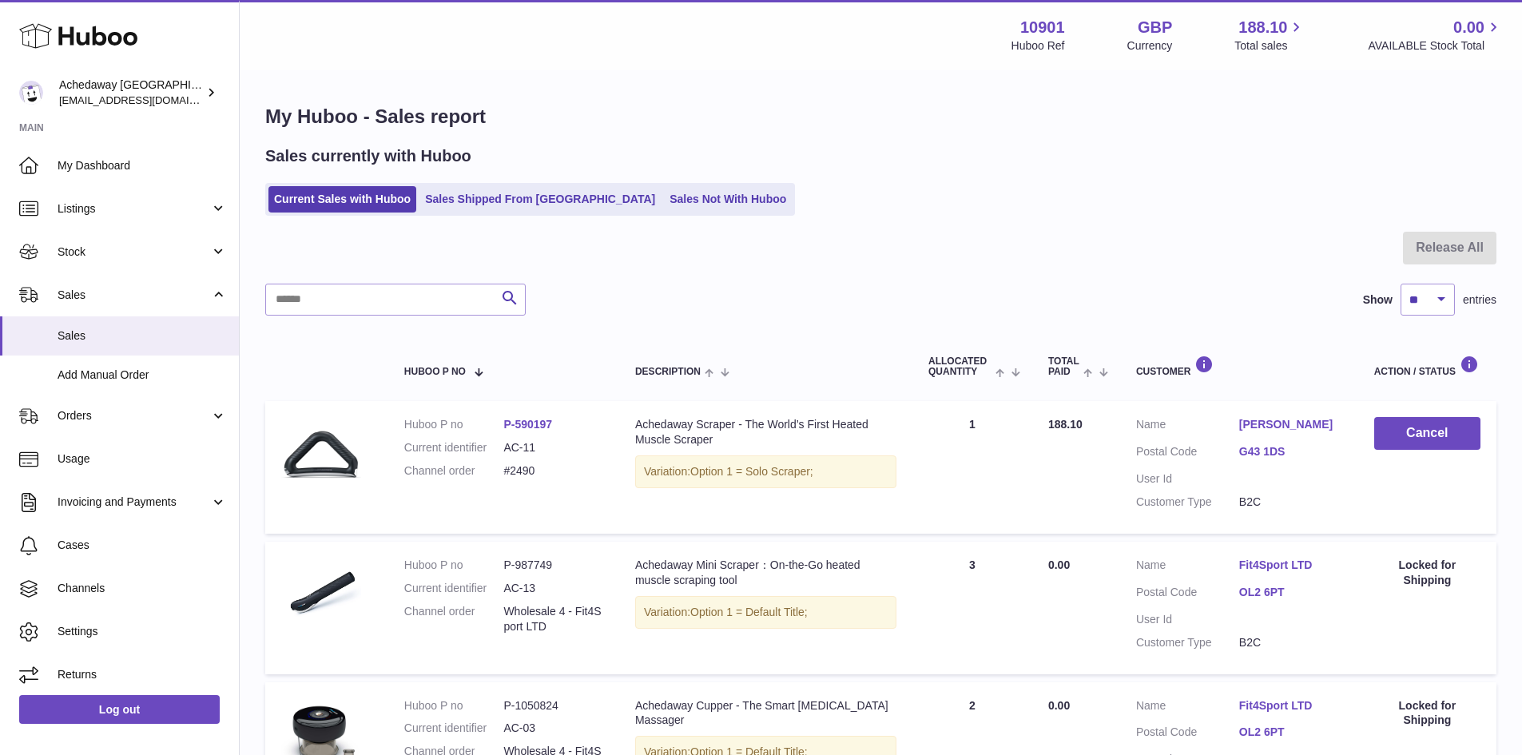  What do you see at coordinates (1435, 46) in the screenshot?
I see `span: AVAILABLE Stock Total` at bounding box center [1435, 46].